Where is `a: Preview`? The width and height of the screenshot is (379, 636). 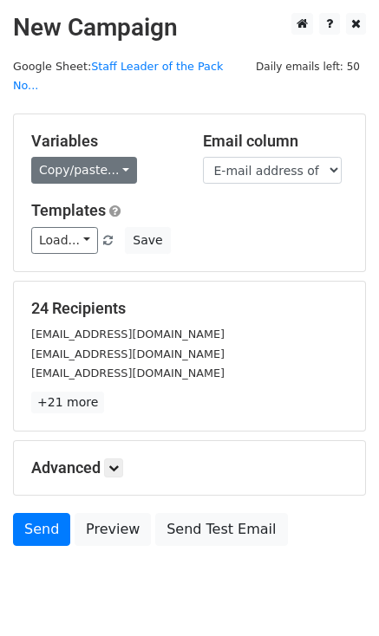 a: Preview is located at coordinates (113, 529).